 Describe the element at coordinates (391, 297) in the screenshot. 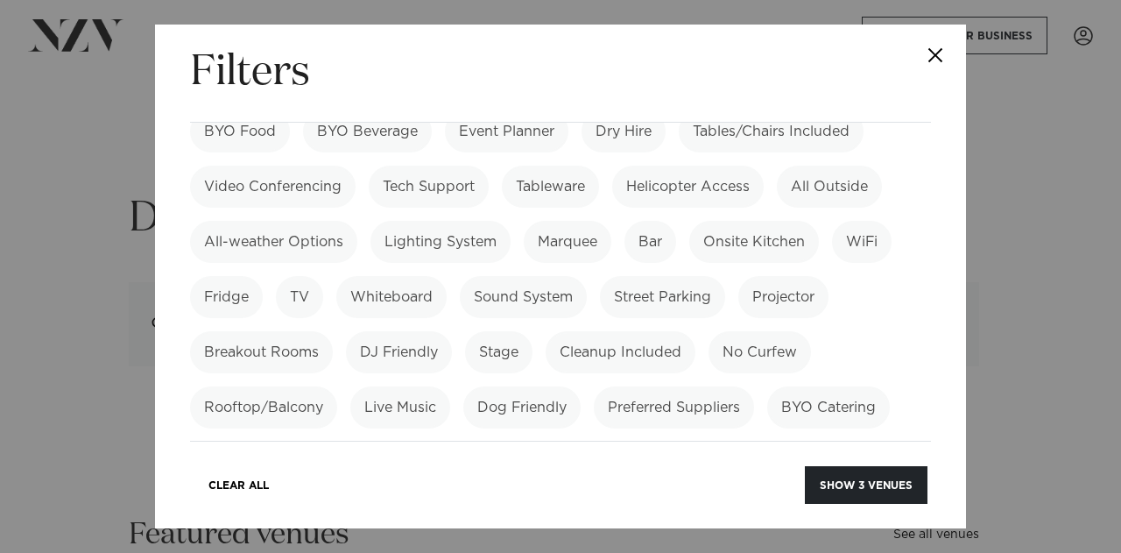

I see `label: Whiteboard` at that location.